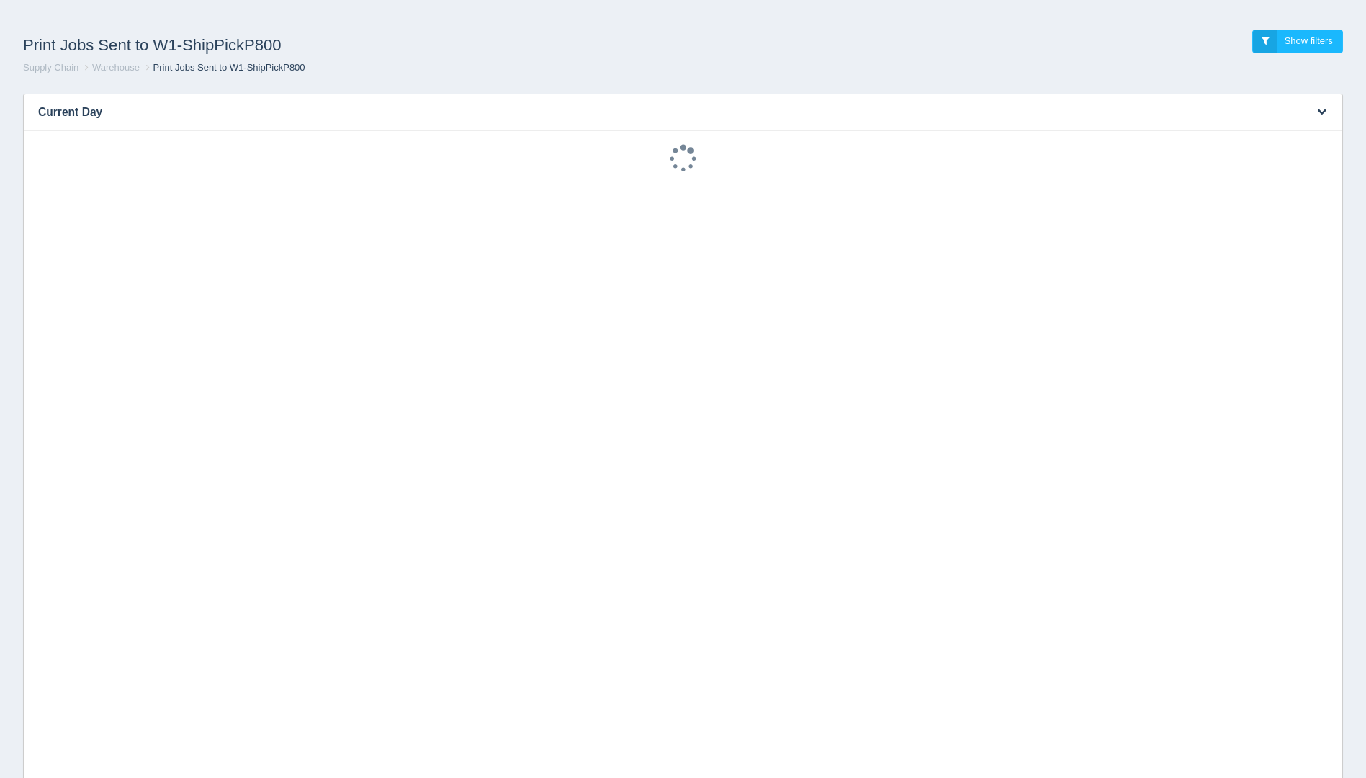 Image resolution: width=1366 pixels, height=778 pixels. Describe the element at coordinates (1298, 41) in the screenshot. I see `a: Show filters` at that location.